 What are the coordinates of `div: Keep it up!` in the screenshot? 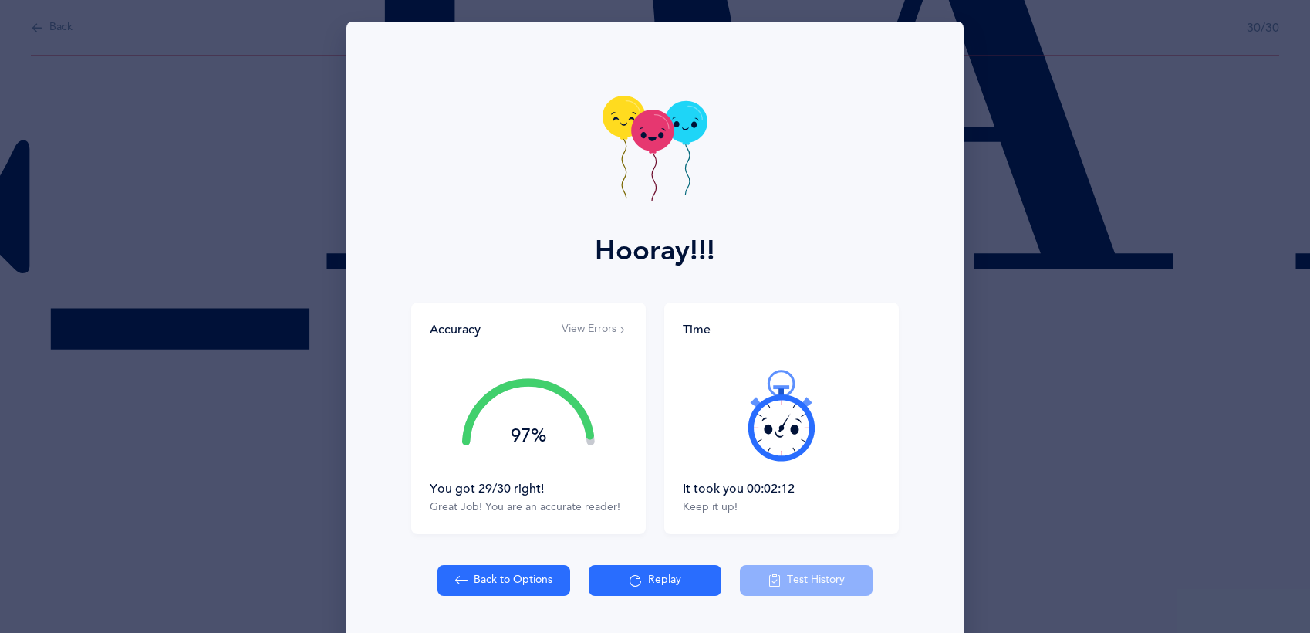 It's located at (781, 508).